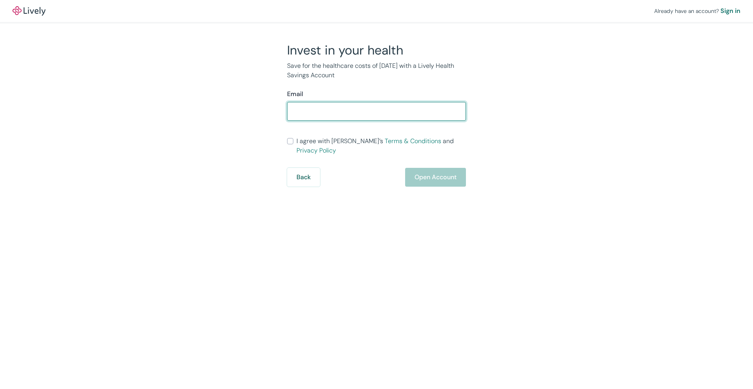  What do you see at coordinates (29, 11) in the screenshot?
I see `a: LivelyLively` at bounding box center [29, 11].